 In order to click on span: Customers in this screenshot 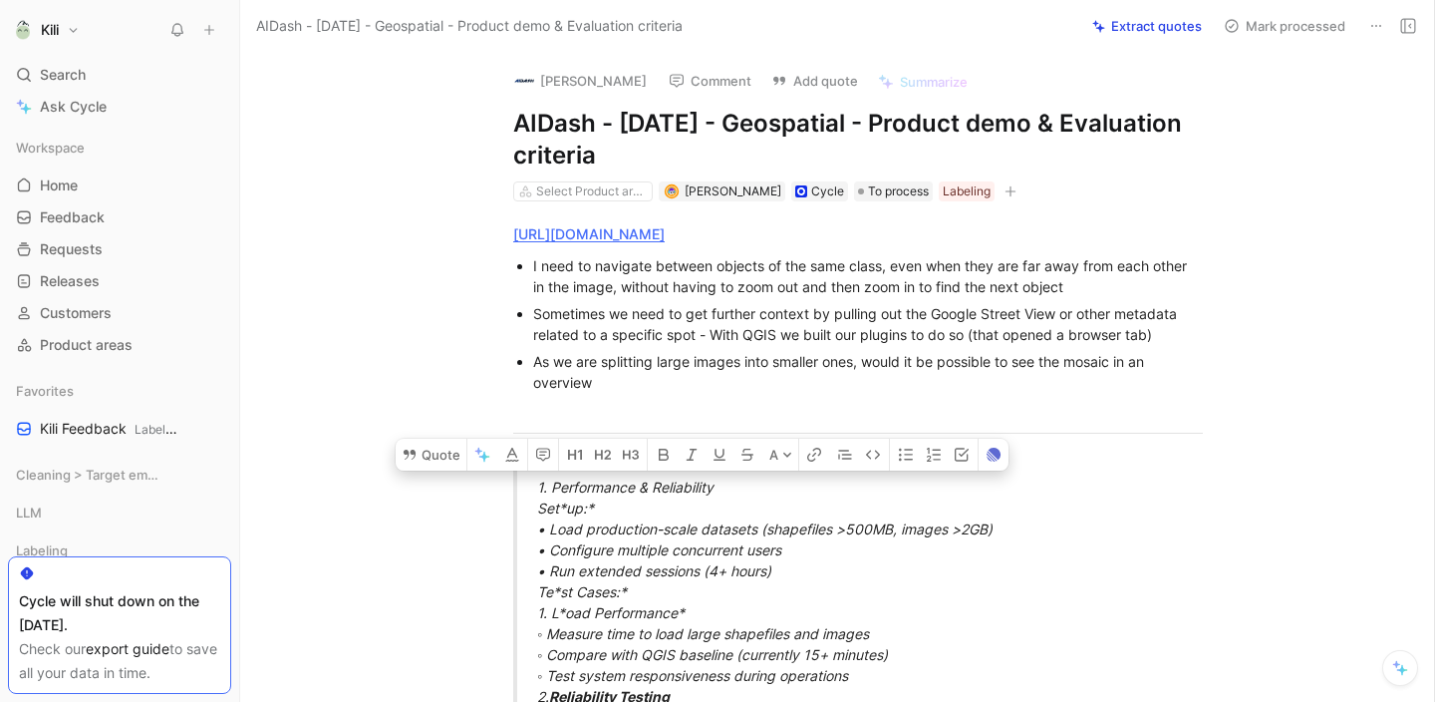, I will do `click(76, 313)`.